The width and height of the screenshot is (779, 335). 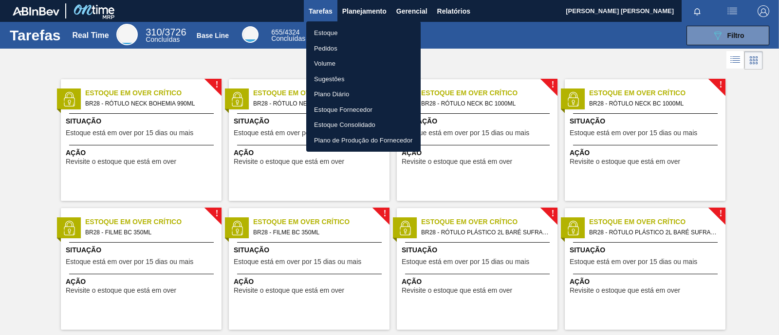 What do you see at coordinates (363, 33) in the screenshot?
I see `li: Estoque` at bounding box center [363, 33].